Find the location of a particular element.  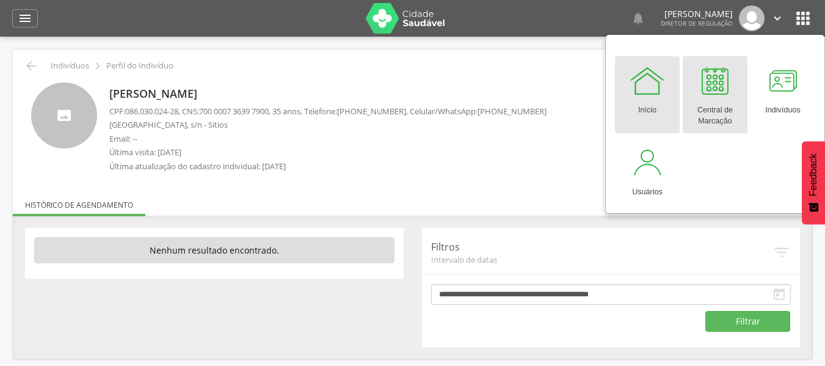

a: Central de Marcação is located at coordinates (715, 95).